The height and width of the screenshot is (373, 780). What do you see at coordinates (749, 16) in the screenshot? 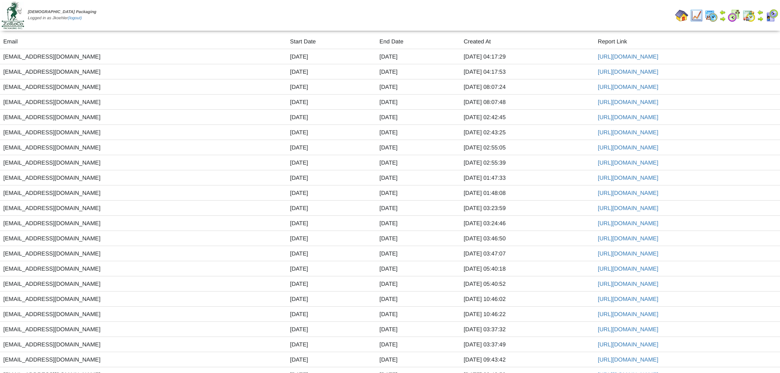
I see `img: calendarinout.gif` at bounding box center [749, 16].